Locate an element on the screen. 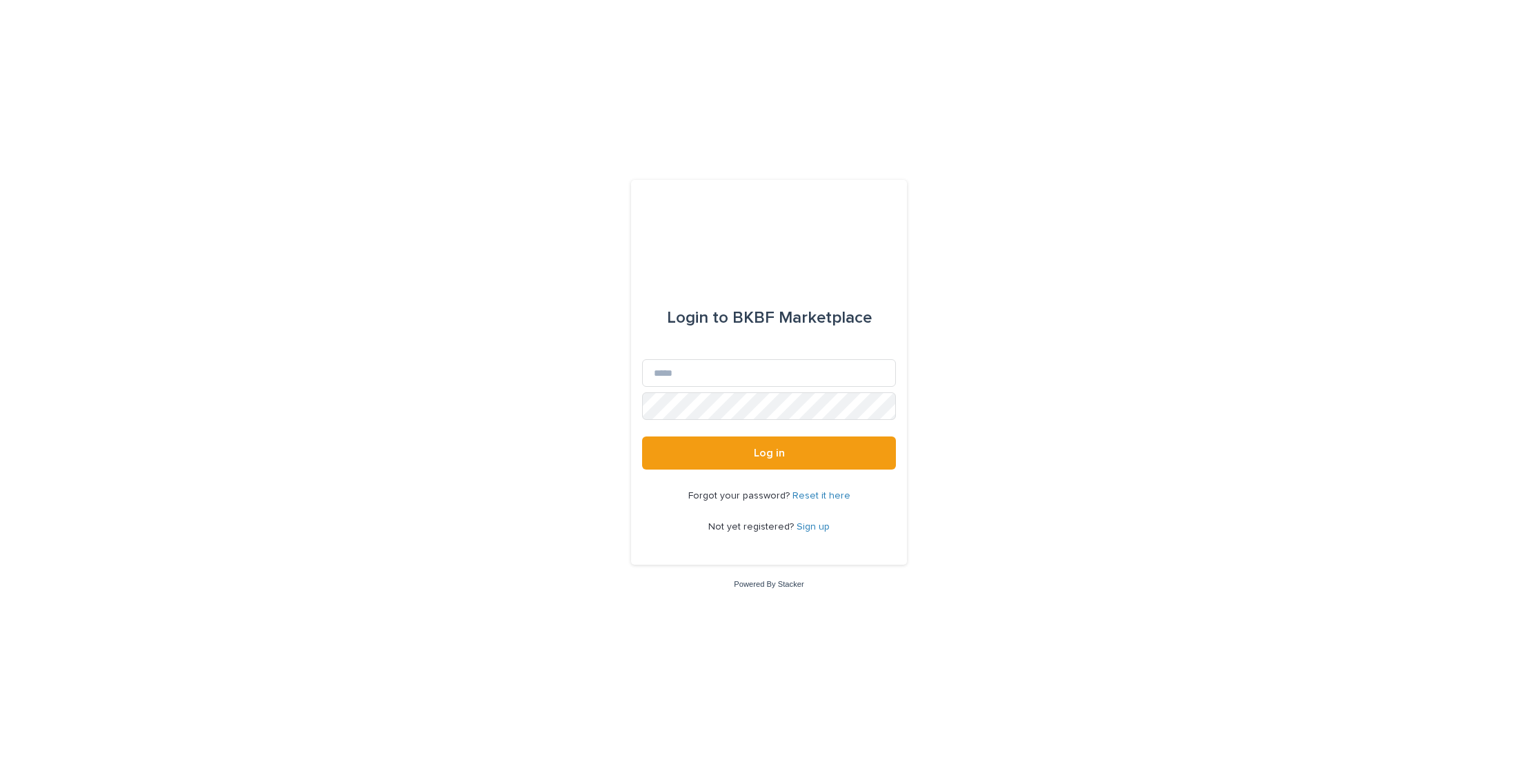 This screenshot has height=784, width=1538. button: Log in is located at coordinates (769, 453).